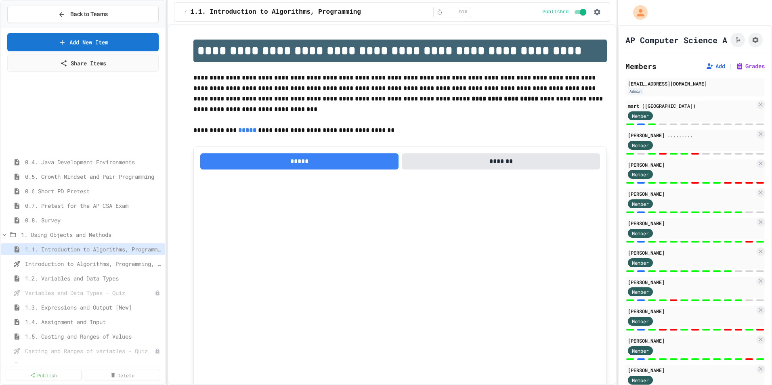 Image resolution: width=772 pixels, height=385 pixels. What do you see at coordinates (555, 12) in the screenshot?
I see `span: Published` at bounding box center [555, 12].